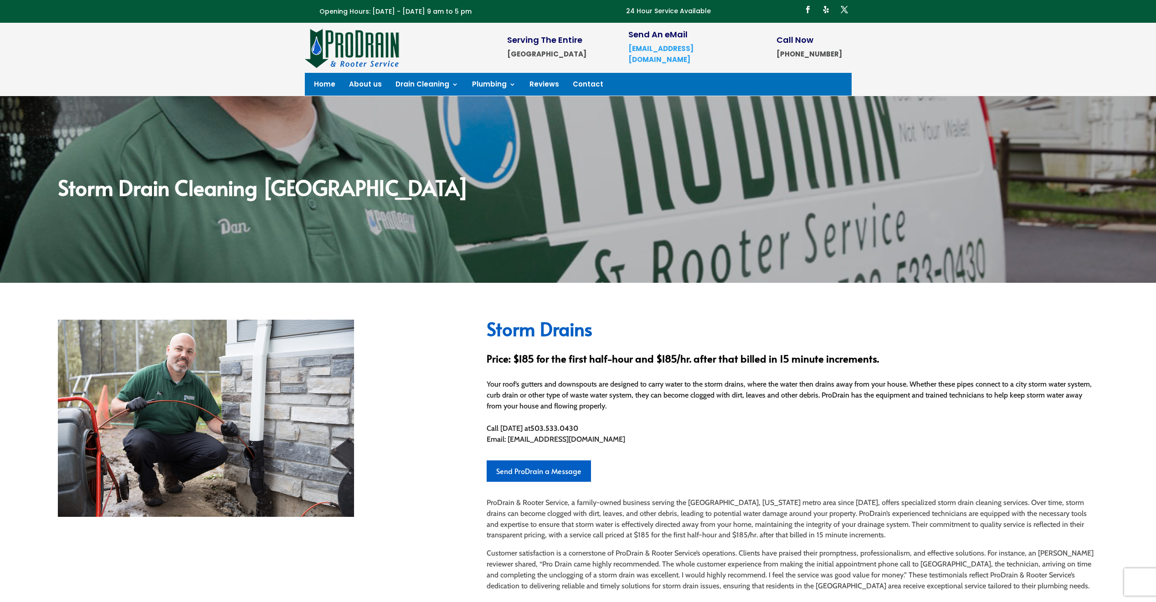 The width and height of the screenshot is (1156, 602). I want to click on h2: Storm Drains, so click(792, 331).